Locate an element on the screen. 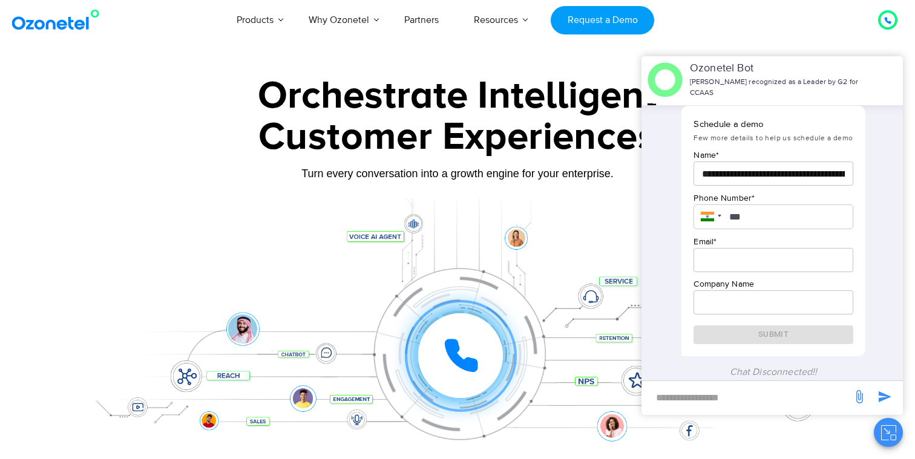 This screenshot has height=459, width=915. a: Request a Demo is located at coordinates (602, 20).